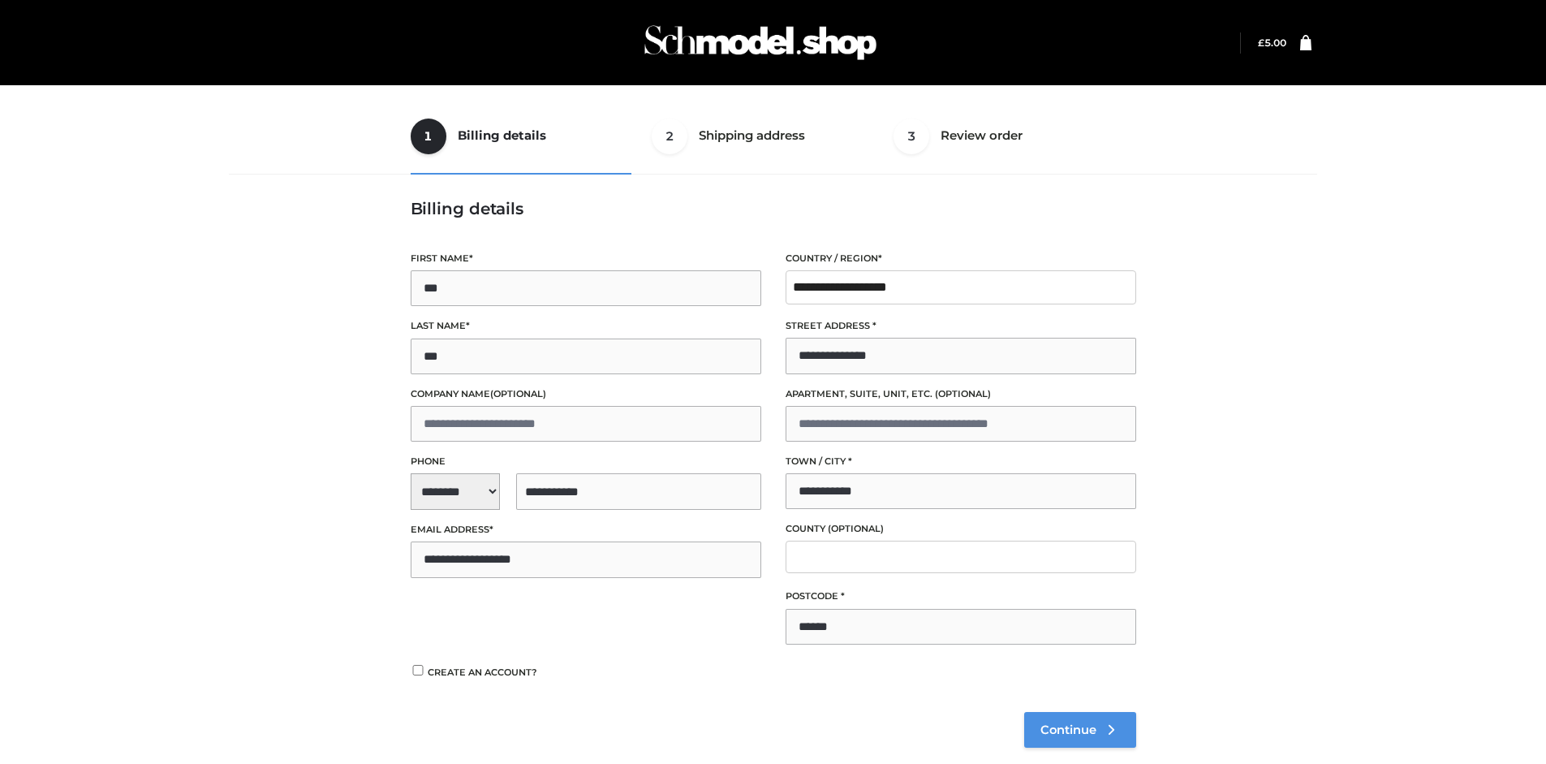 The height and width of the screenshot is (764, 1546). I want to click on input: Create an account?, so click(418, 669).